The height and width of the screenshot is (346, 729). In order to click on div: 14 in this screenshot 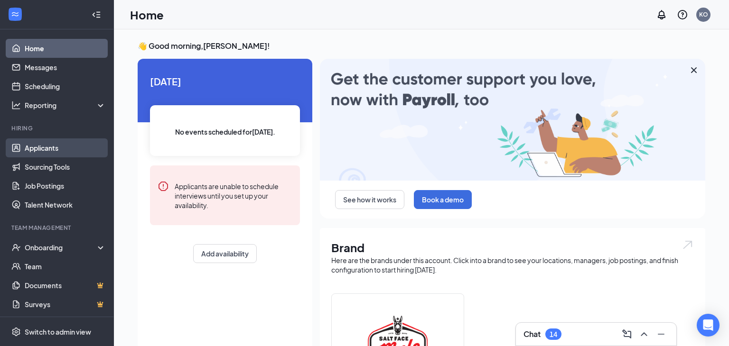, I will do `click(553, 334)`.